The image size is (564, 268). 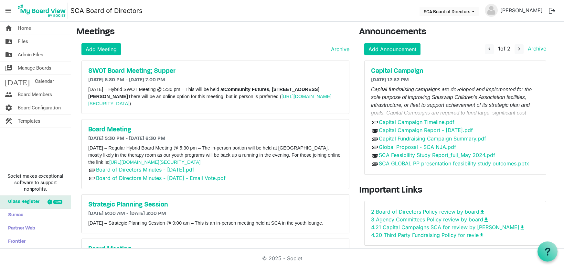 I want to click on span: 1, so click(x=499, y=48).